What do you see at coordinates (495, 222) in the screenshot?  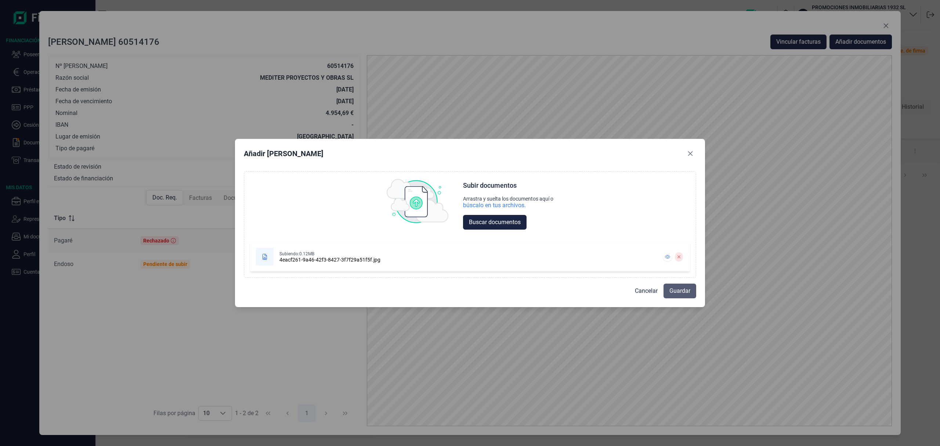 I see `button: Buscar documentos` at bounding box center [495, 222].